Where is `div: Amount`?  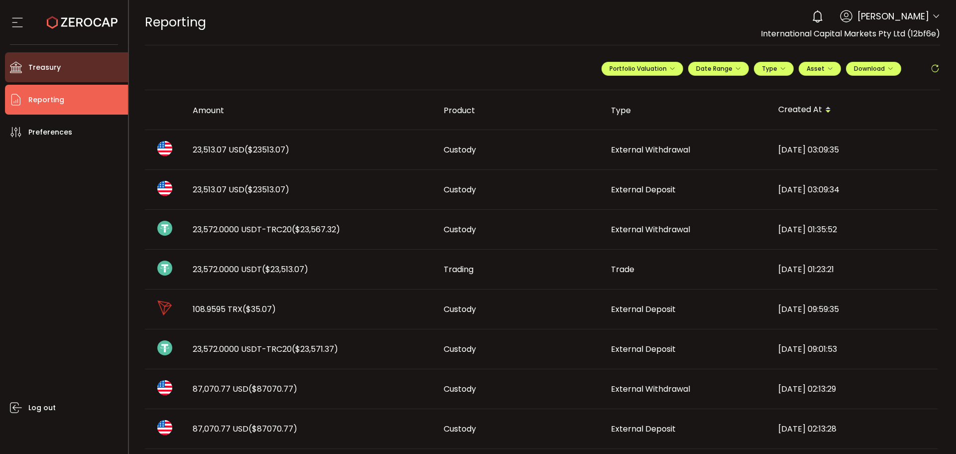 div: Amount is located at coordinates (310, 110).